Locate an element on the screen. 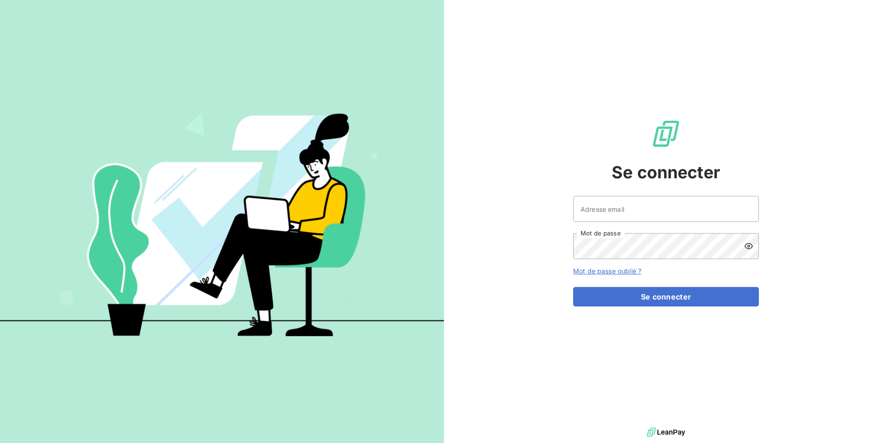 Image resolution: width=888 pixels, height=443 pixels. a: Mot de passe oublié ? is located at coordinates (607, 271).